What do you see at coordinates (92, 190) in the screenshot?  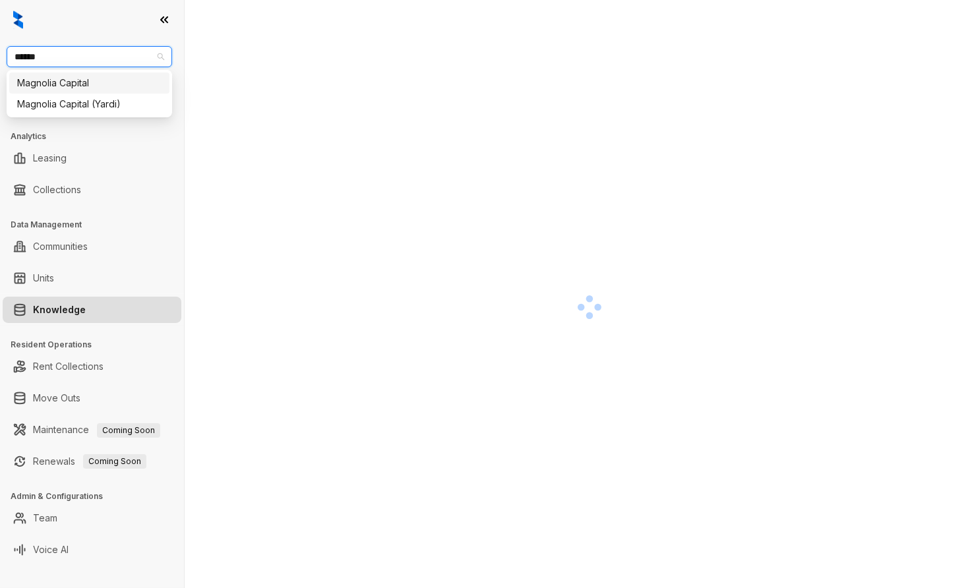 I see `li: Collections` at bounding box center [92, 190].